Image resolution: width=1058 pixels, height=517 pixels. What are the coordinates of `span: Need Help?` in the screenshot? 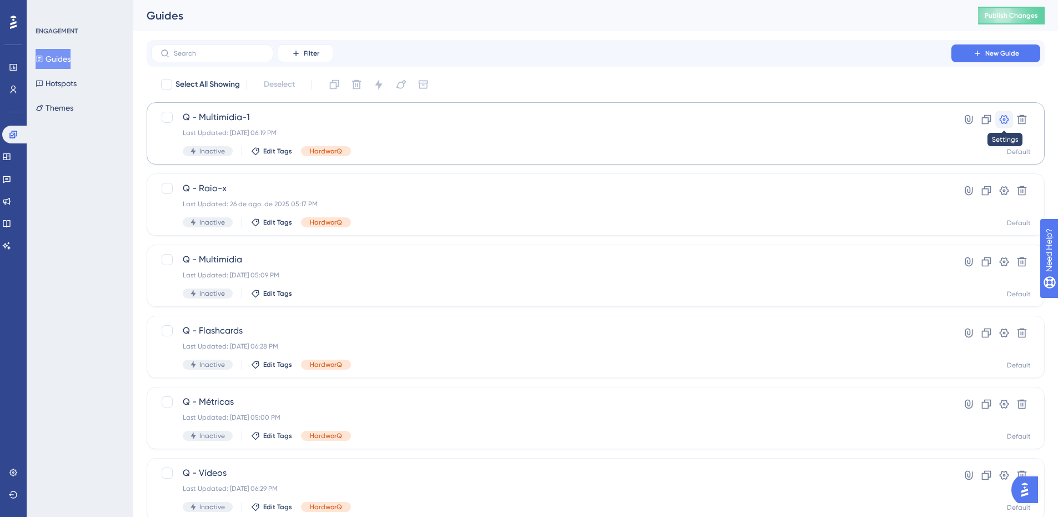 It's located at (48, 9).